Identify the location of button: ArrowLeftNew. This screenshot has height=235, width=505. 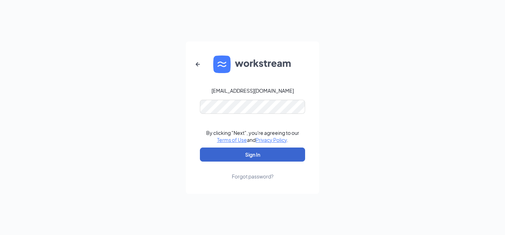
(198, 64).